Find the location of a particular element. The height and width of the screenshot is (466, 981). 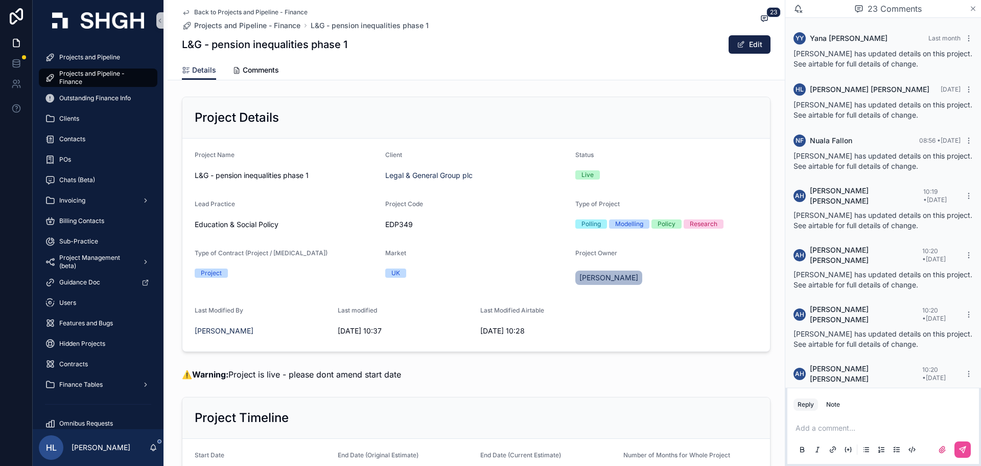

span: 23 Comments is located at coordinates (895, 9).